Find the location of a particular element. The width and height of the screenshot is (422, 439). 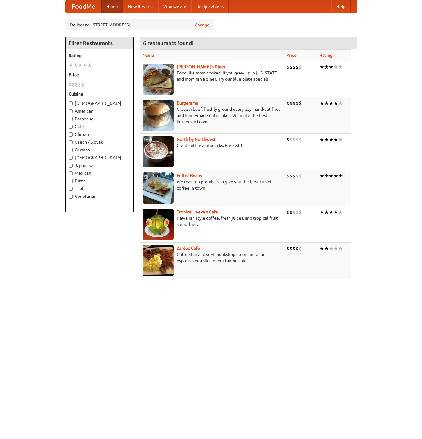

h5: Price is located at coordinates (99, 75).